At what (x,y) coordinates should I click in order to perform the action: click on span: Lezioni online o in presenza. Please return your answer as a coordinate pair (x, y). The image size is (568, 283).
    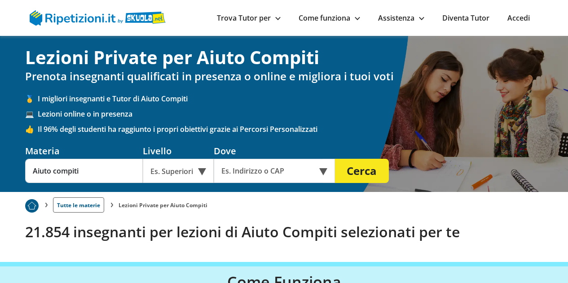
    Looking at the image, I should click on (291, 114).